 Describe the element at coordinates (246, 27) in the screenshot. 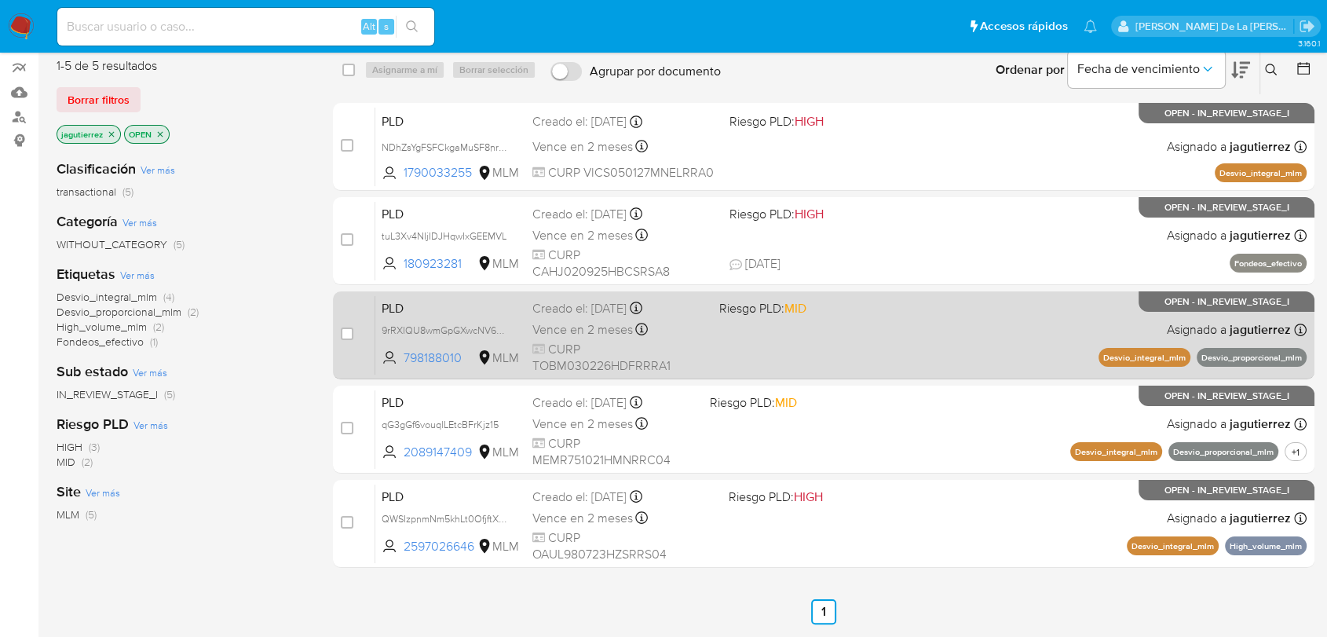

I see `input: Buscar usuario o caso...` at that location.